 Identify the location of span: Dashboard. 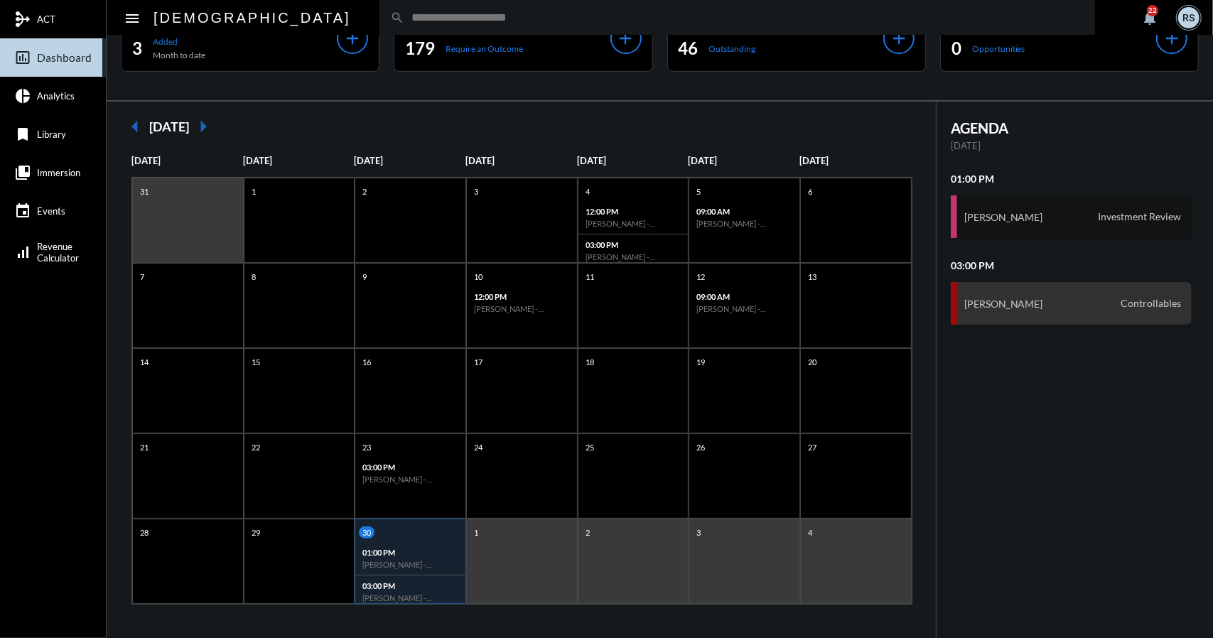
(64, 58).